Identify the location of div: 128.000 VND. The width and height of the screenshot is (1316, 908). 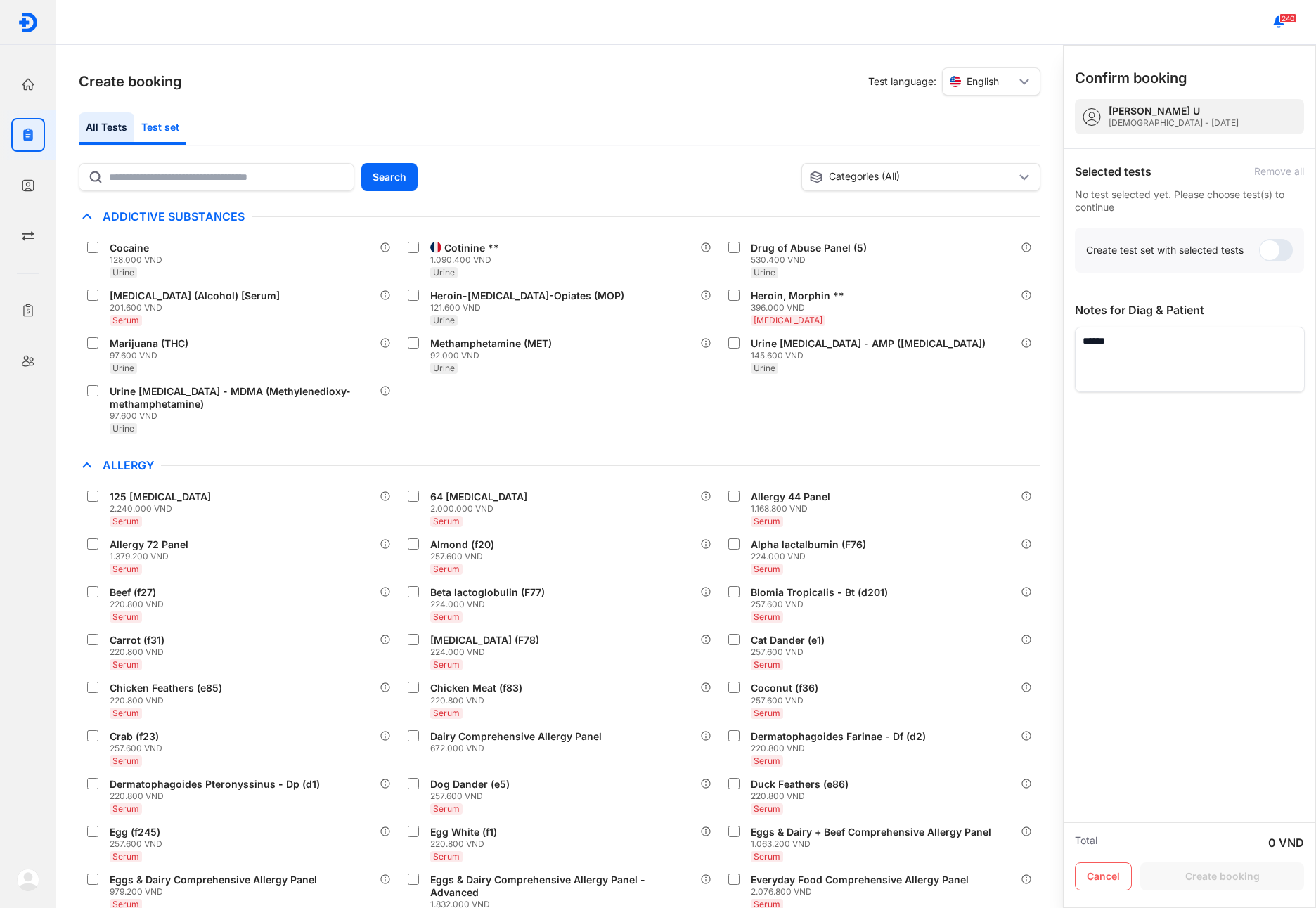
(135, 260).